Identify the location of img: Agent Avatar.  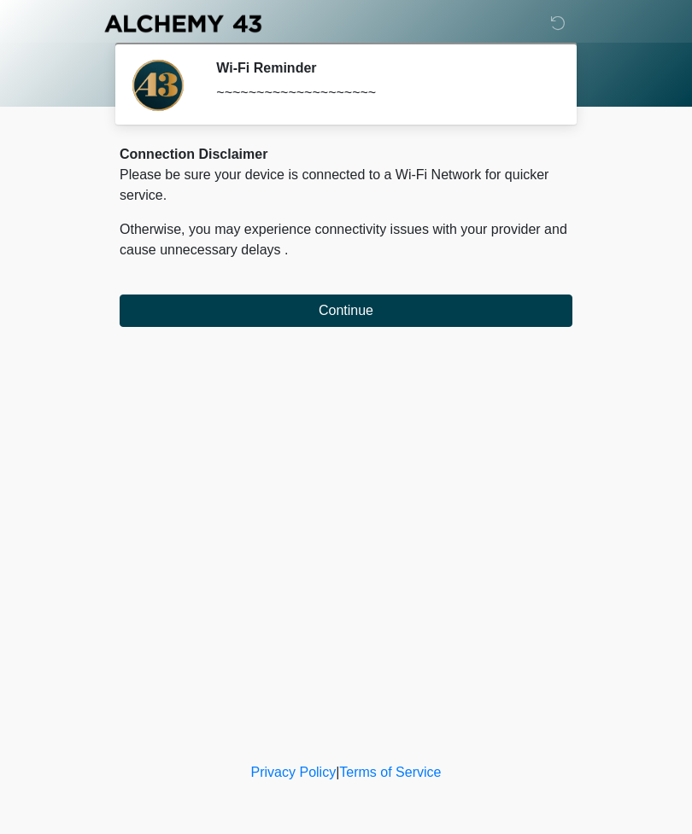
(158, 85).